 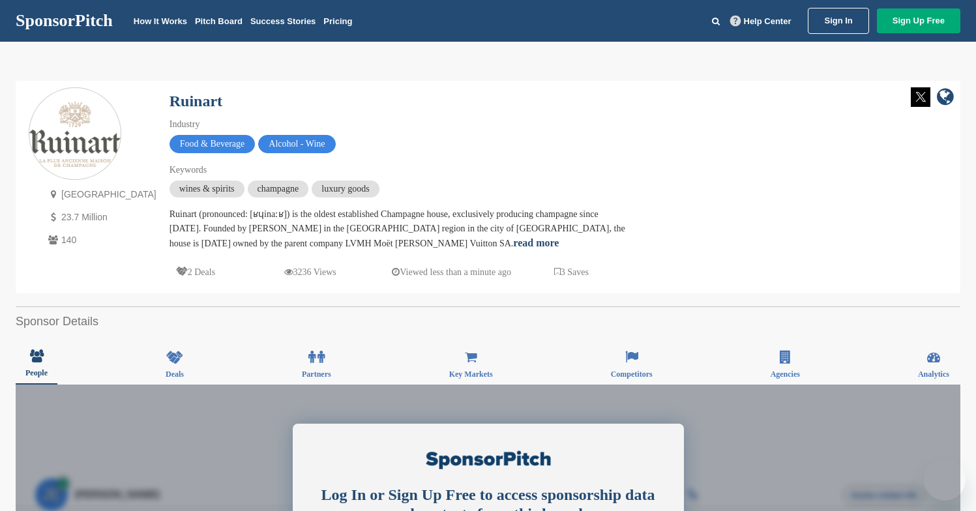 What do you see at coordinates (471, 374) in the screenshot?
I see `span: Key Markets` at bounding box center [471, 374].